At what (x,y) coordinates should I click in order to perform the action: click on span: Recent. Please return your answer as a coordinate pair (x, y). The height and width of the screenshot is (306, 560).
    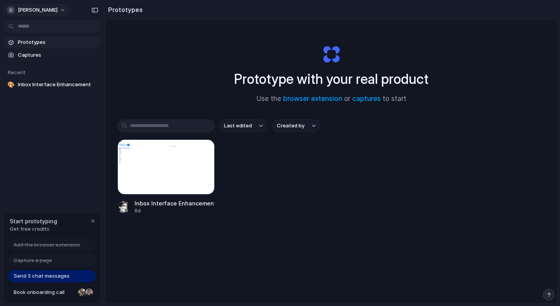
    Looking at the image, I should click on (17, 72).